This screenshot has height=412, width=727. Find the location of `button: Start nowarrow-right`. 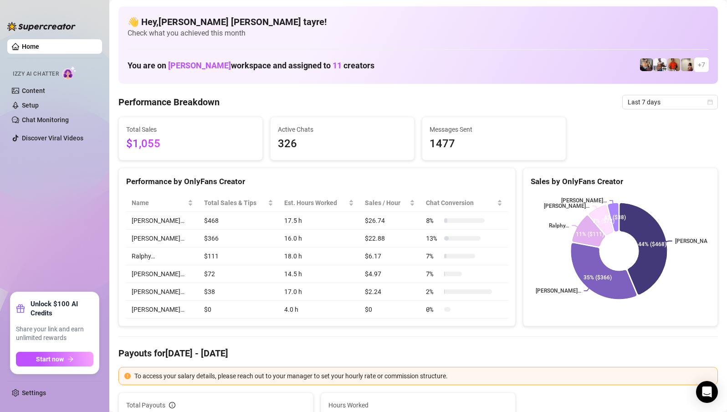

button: Start nowarrow-right is located at coordinates (55, 359).